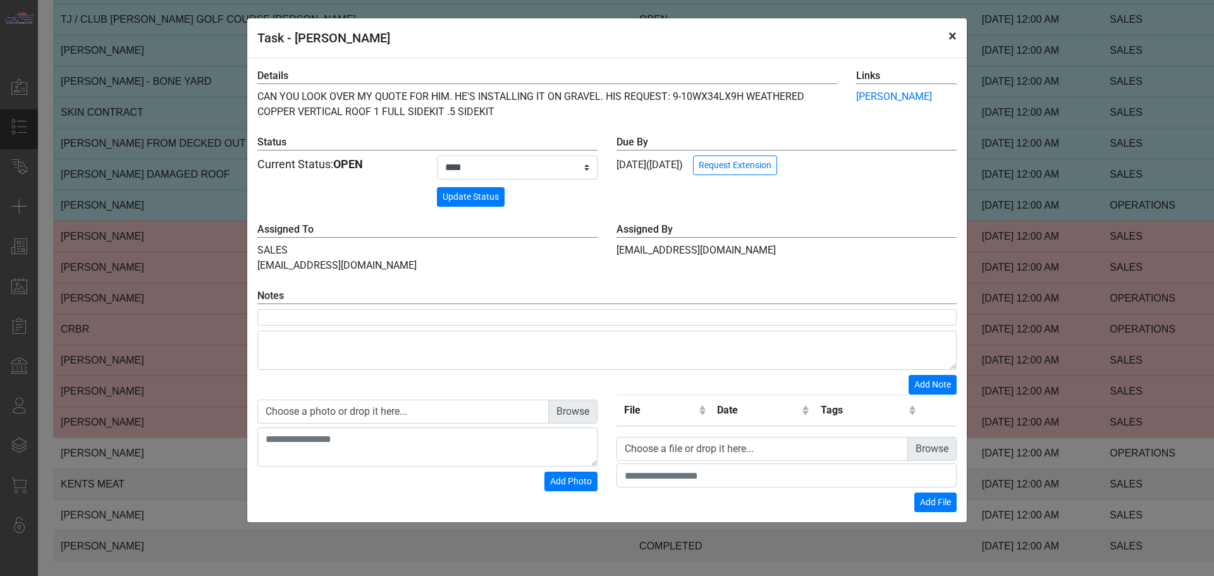 This screenshot has width=1214, height=576. What do you see at coordinates (758, 410) in the screenshot?
I see `div: Date` at bounding box center [758, 410].